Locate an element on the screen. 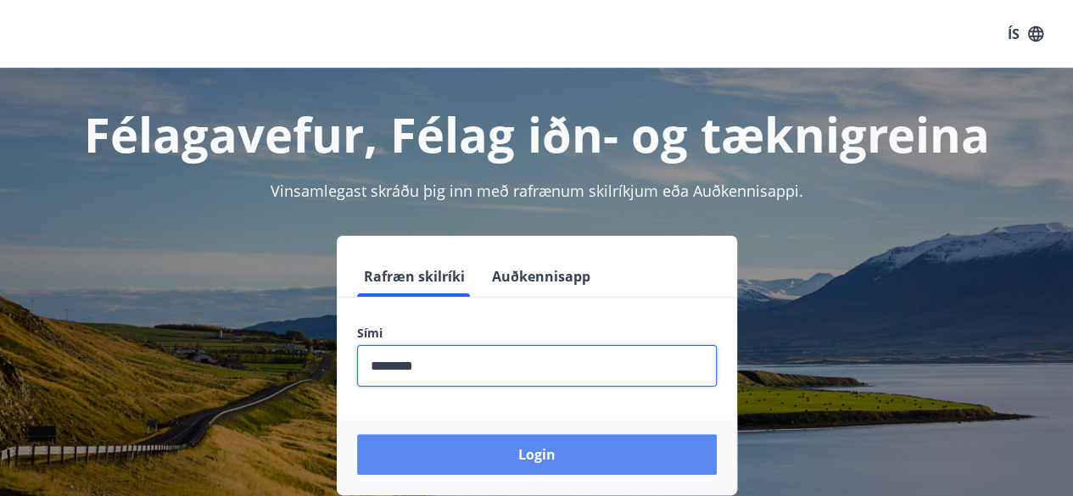 This screenshot has width=1073, height=496. button: Login is located at coordinates (537, 455).